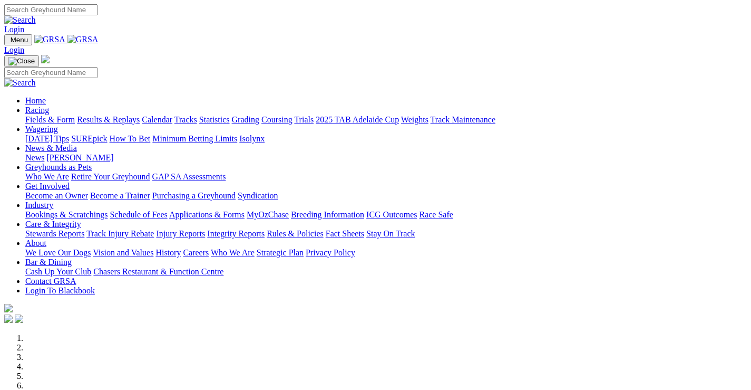  What do you see at coordinates (386, 158) in the screenshot?
I see `div: News & Media` at bounding box center [386, 158].